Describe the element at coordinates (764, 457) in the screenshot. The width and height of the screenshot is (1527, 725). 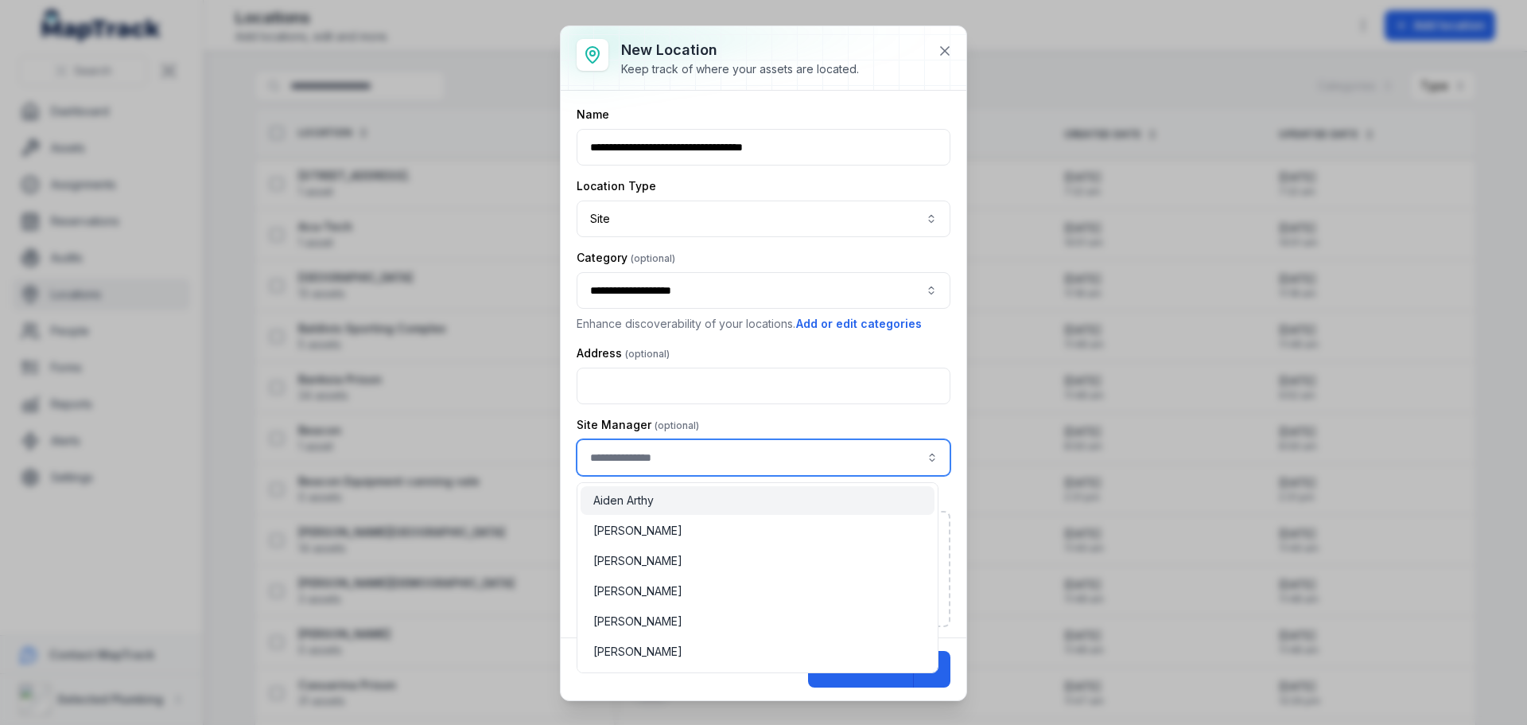
I see `input: location-add:cf[64ff8499-06bd-4b10-b203-156b2ac3e9ed]-label` at that location.